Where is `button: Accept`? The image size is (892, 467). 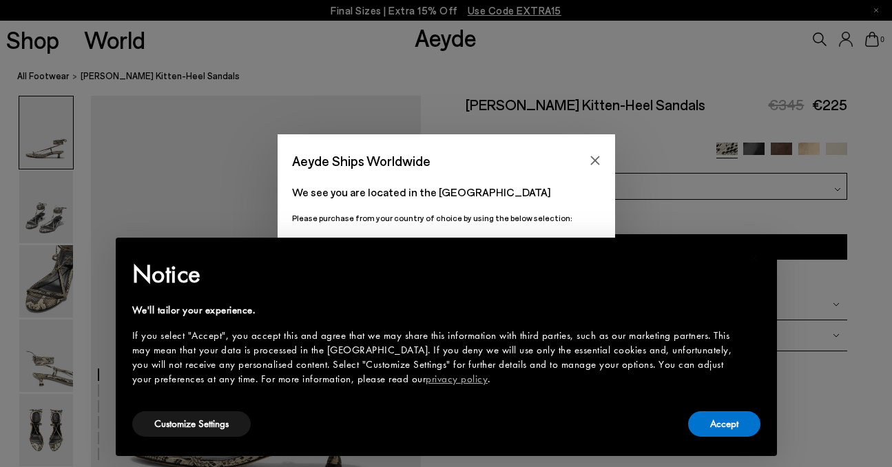 button: Accept is located at coordinates (724, 424).